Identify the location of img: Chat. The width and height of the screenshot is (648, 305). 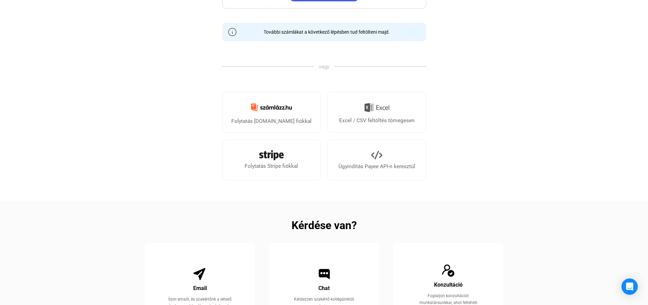
(324, 274).